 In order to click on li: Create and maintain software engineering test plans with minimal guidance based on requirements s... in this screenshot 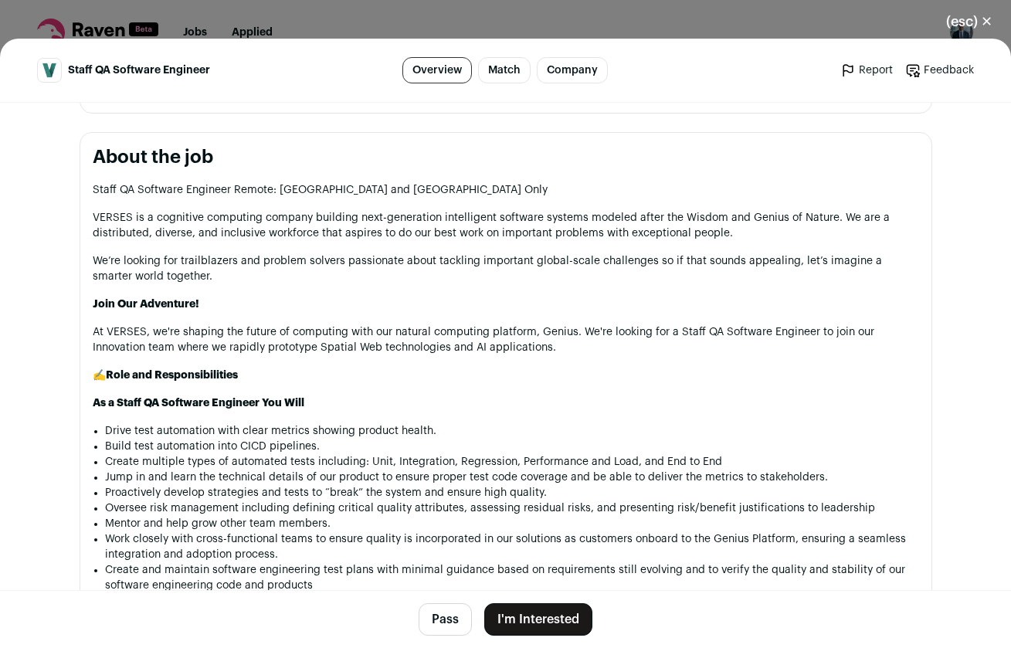, I will do `click(512, 578)`.